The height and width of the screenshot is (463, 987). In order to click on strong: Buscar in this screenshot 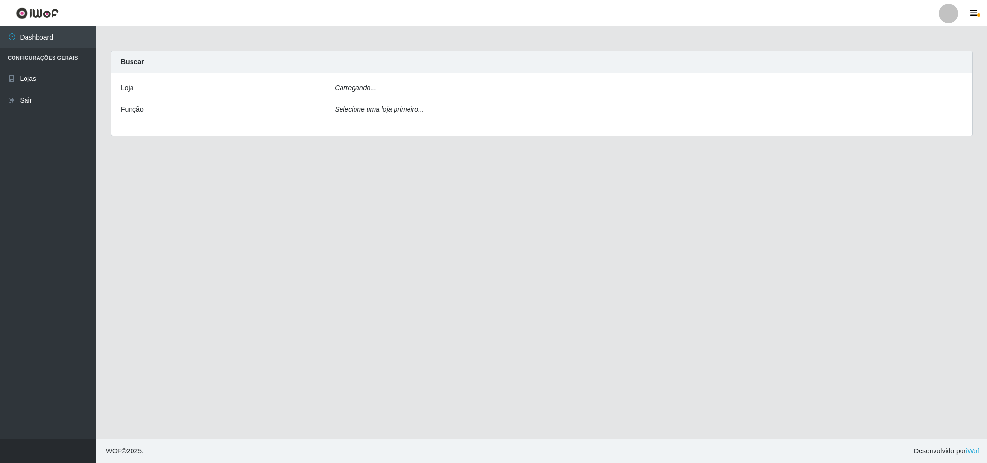, I will do `click(132, 62)`.